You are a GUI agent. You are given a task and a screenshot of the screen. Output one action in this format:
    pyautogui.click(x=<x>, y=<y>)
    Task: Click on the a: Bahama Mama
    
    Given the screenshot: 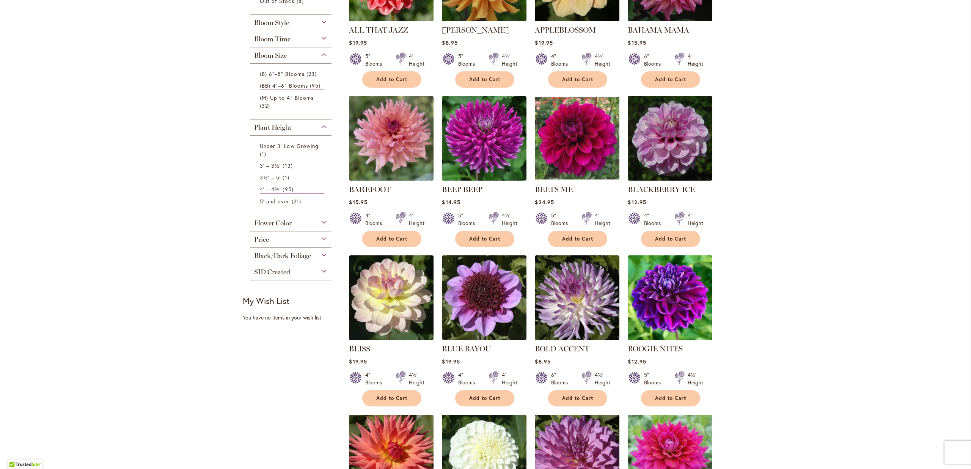 What is the action you would take?
    pyautogui.click(x=670, y=19)
    